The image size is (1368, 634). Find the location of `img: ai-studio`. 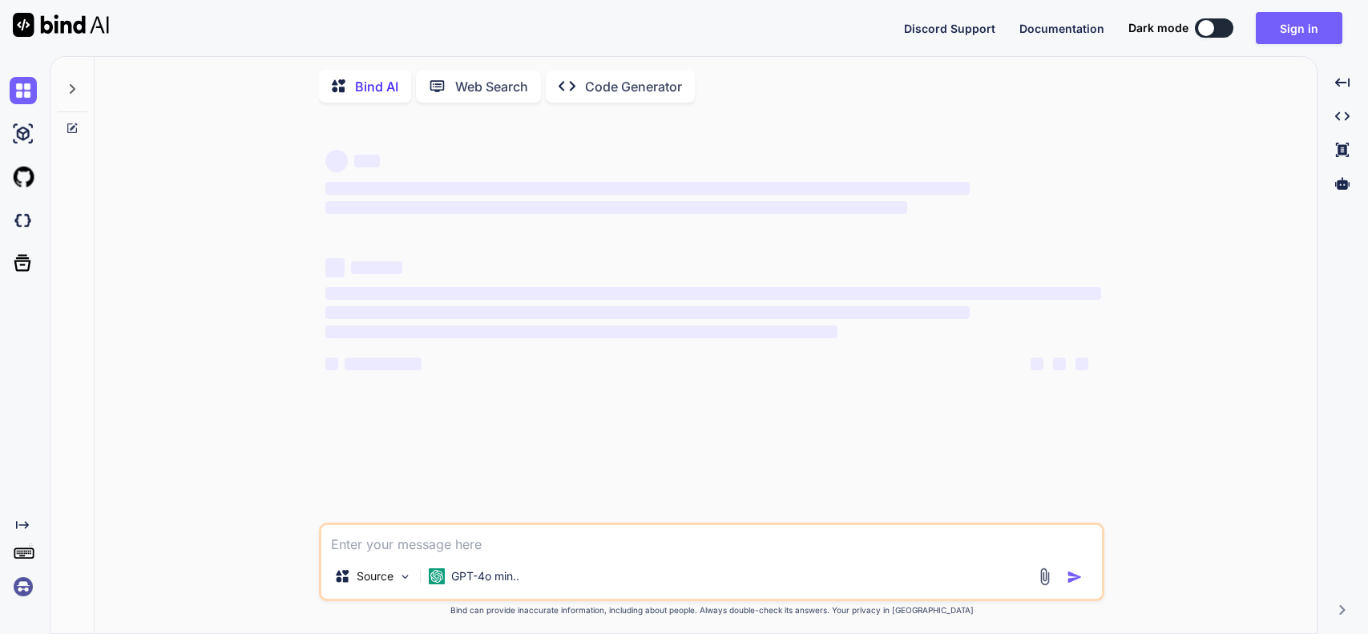

img: ai-studio is located at coordinates (23, 134).